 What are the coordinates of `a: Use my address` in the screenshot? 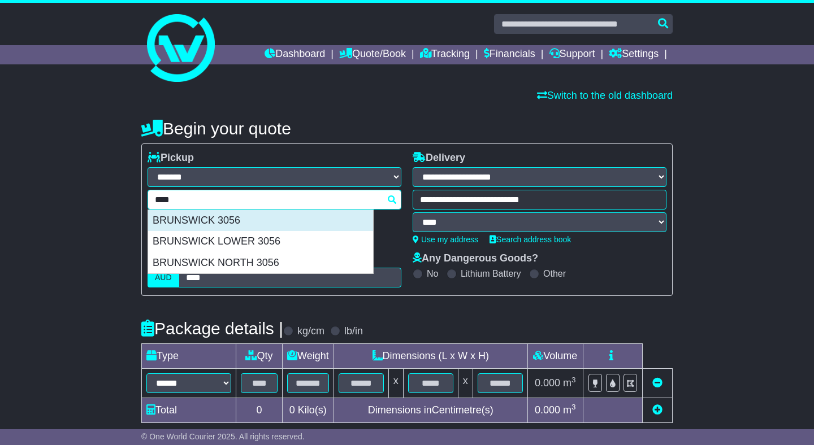 It's located at (445, 240).